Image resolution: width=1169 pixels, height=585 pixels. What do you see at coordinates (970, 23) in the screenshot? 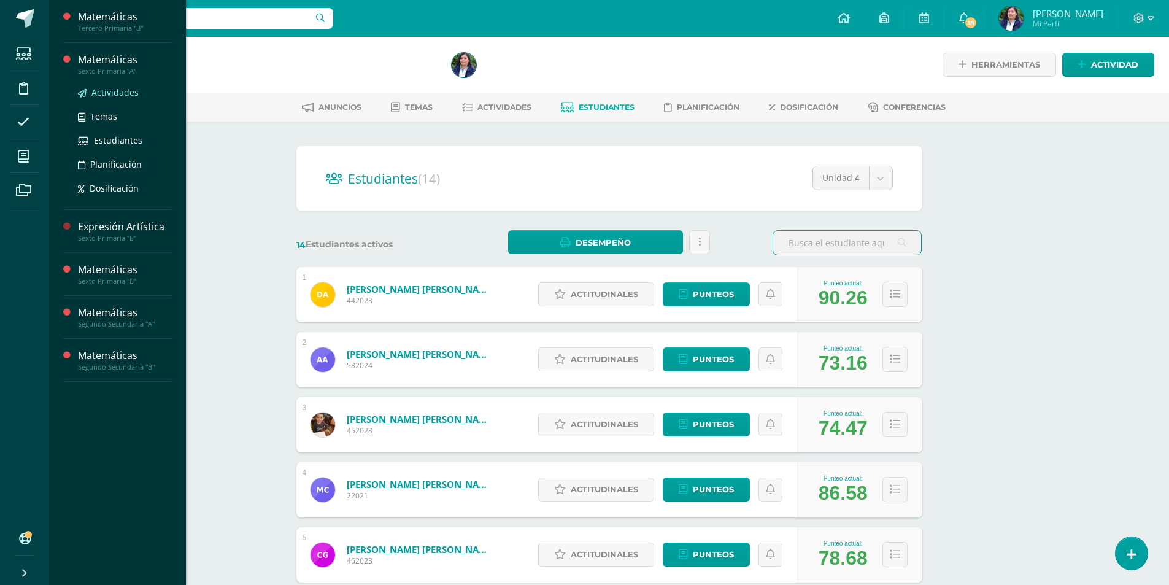
I see `span: 18` at bounding box center [970, 23].